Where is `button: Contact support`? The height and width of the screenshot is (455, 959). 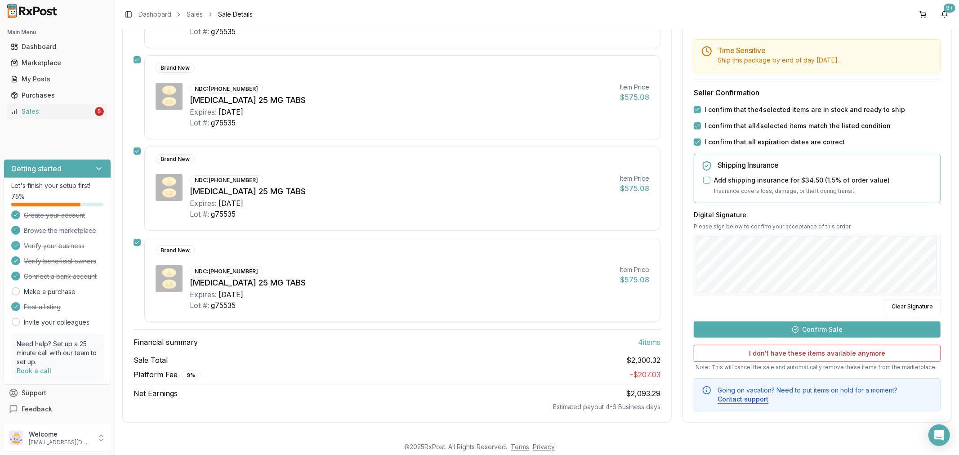
button: Contact support is located at coordinates (743, 399).